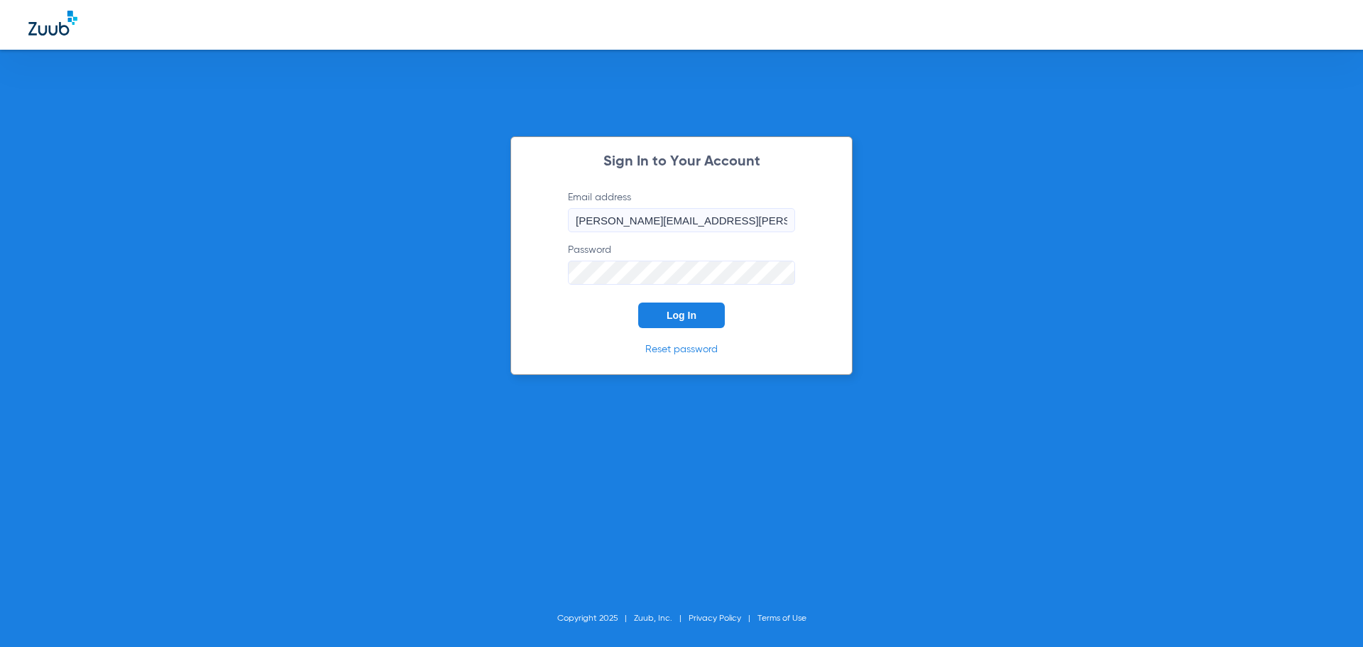 The width and height of the screenshot is (1363, 647). I want to click on button: Log In, so click(681, 315).